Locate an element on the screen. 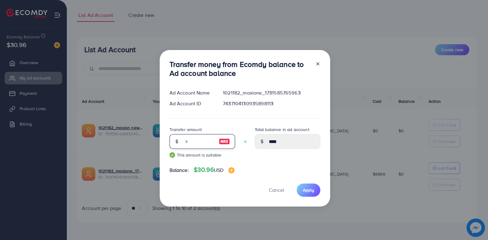 The image size is (488, 240). div: 7437104130935898113 is located at coordinates (271, 103).